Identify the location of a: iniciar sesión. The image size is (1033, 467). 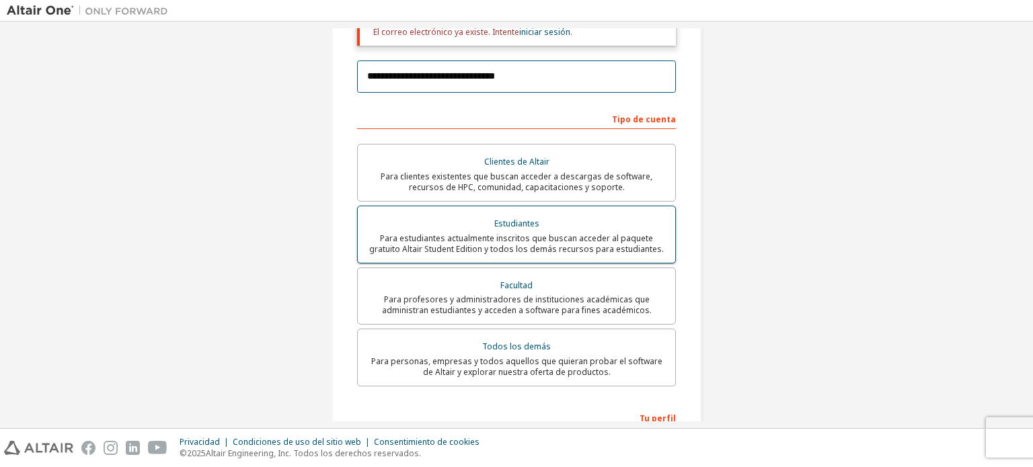
(545, 32).